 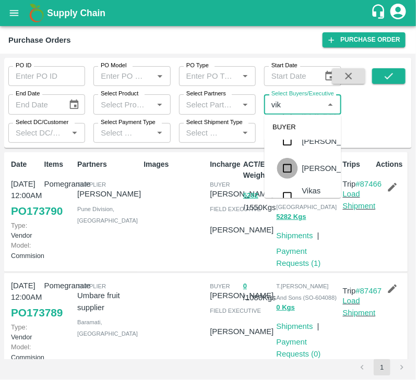 I want to click on input: Select Partners, so click(x=209, y=104).